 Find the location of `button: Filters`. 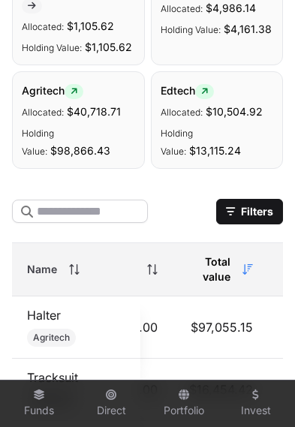

button: Filters is located at coordinates (249, 211).